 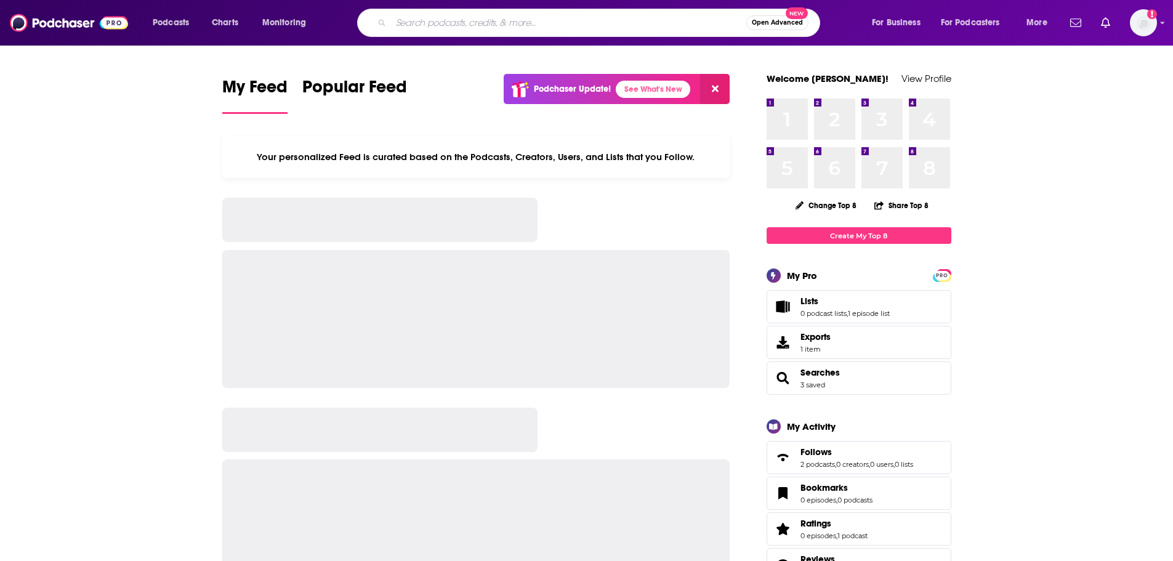 I want to click on a: My Feed, so click(x=255, y=95).